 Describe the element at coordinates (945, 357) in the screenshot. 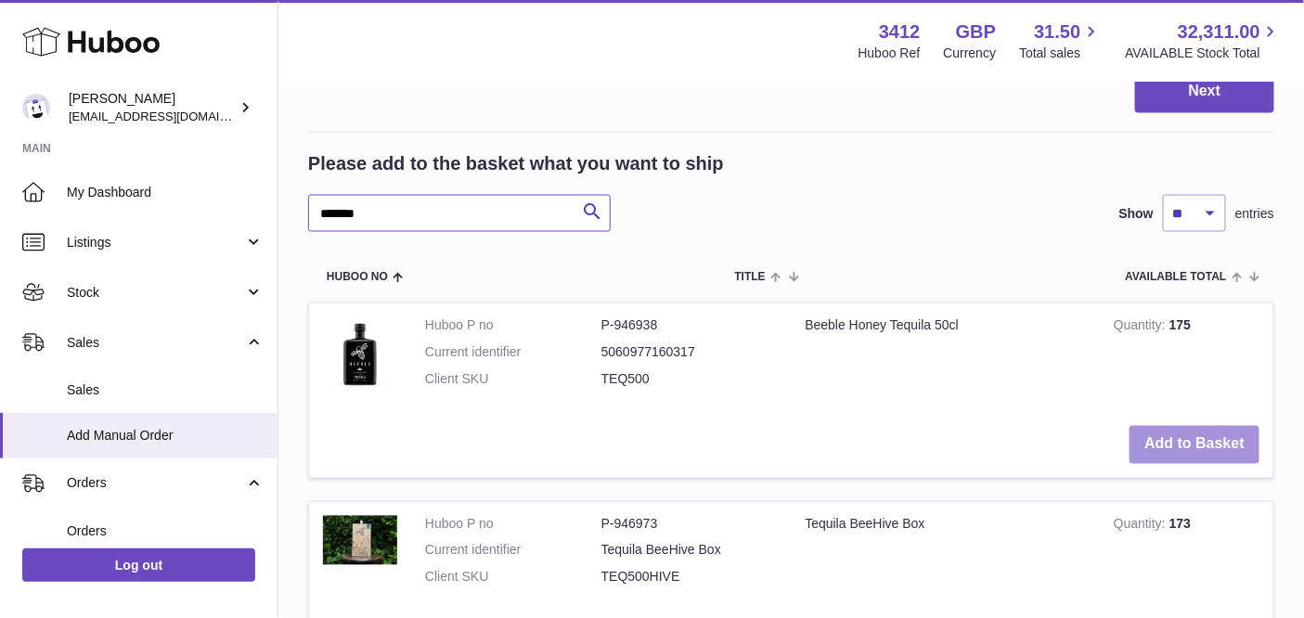

I see `td: Beeble Honey Tequila 50cl` at that location.